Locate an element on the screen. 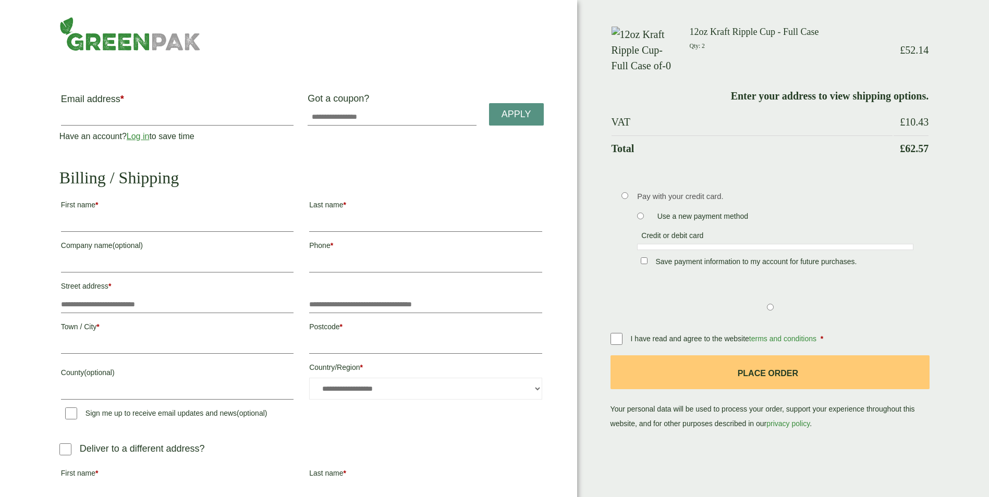 This screenshot has height=497, width=989. button: Place order is located at coordinates (770, 372).